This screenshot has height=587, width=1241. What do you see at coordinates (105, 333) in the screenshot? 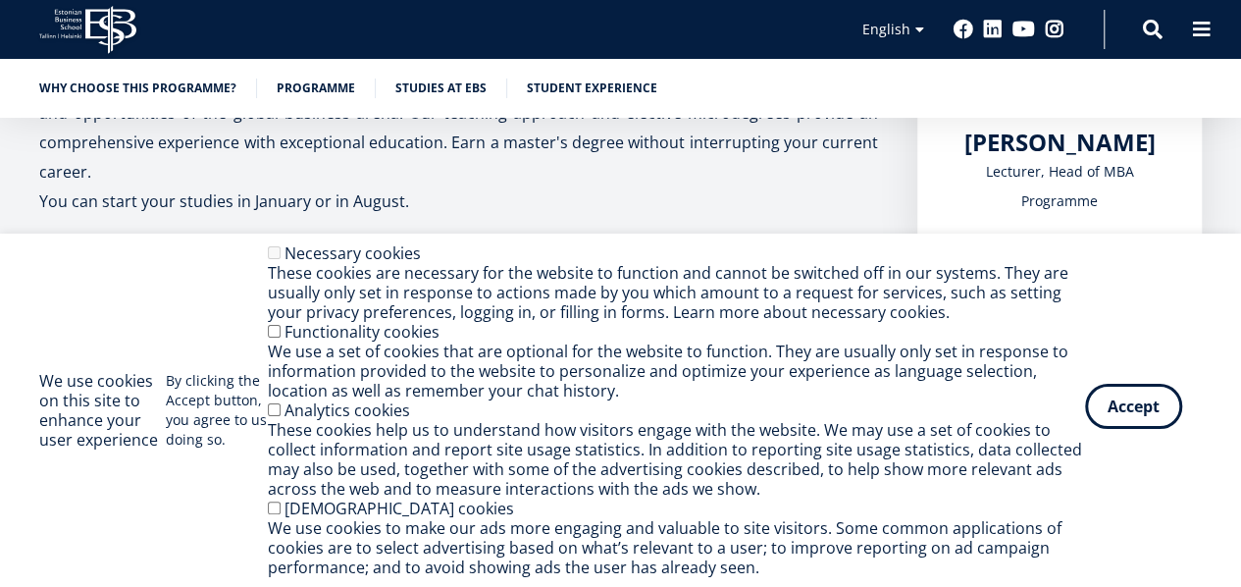
I see `span: Technology Innovation MBA` at bounding box center [105, 333].